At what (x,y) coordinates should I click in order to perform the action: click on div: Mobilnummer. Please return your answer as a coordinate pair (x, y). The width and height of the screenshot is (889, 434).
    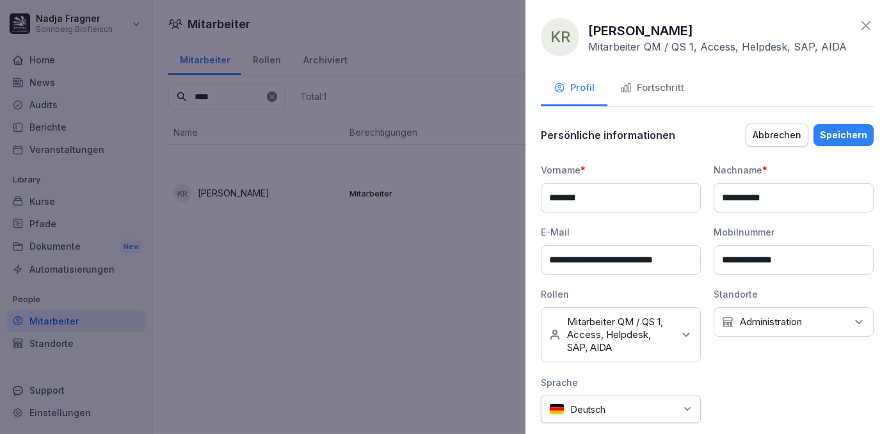
    Looking at the image, I should click on (794, 232).